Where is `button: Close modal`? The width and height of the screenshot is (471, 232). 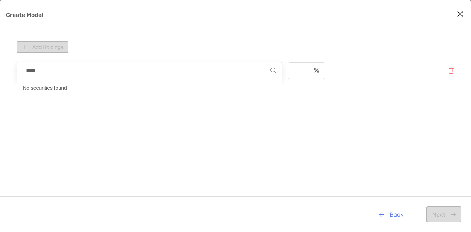 button: Close modal is located at coordinates (461, 14).